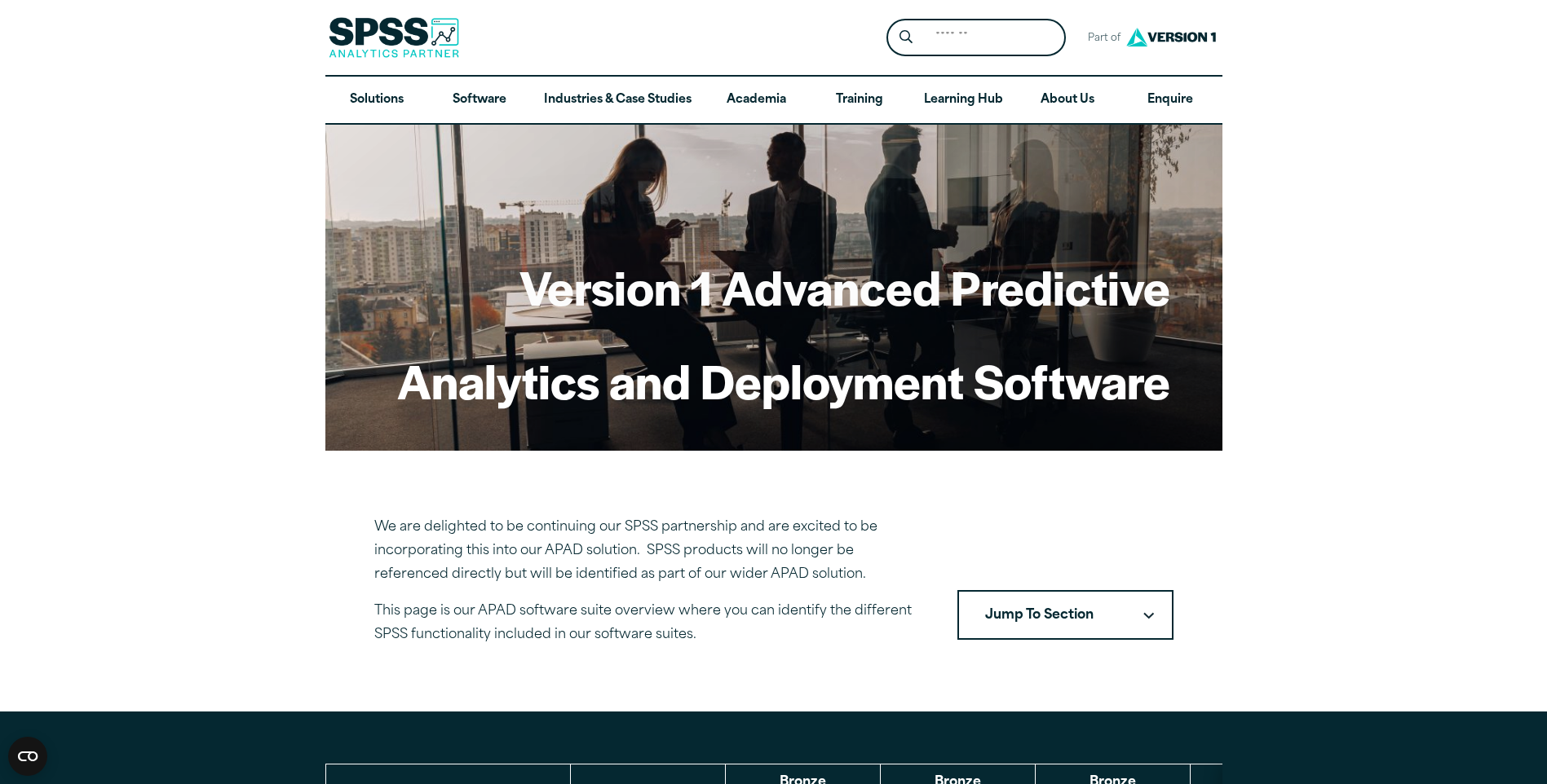 The width and height of the screenshot is (1547, 784). What do you see at coordinates (1065, 615) in the screenshot?
I see `nav: Table of Contents` at bounding box center [1065, 615].